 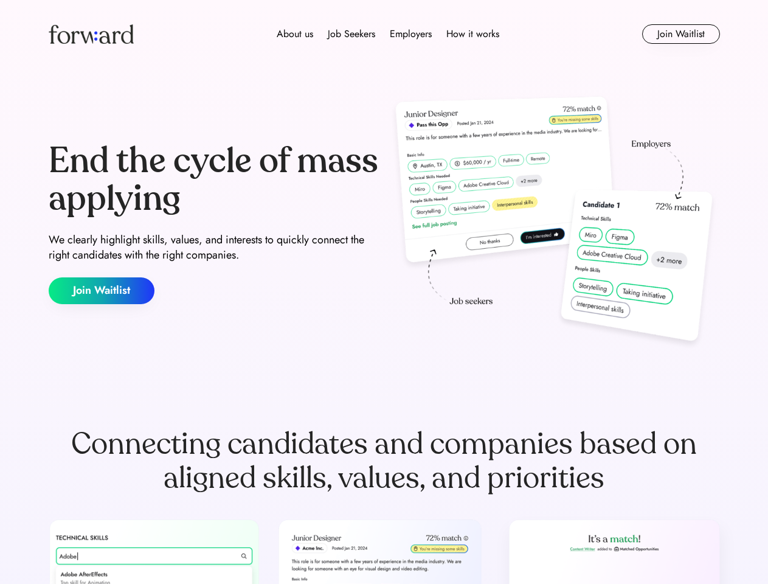 I want to click on div: End the cycle of mass applying, so click(x=214, y=179).